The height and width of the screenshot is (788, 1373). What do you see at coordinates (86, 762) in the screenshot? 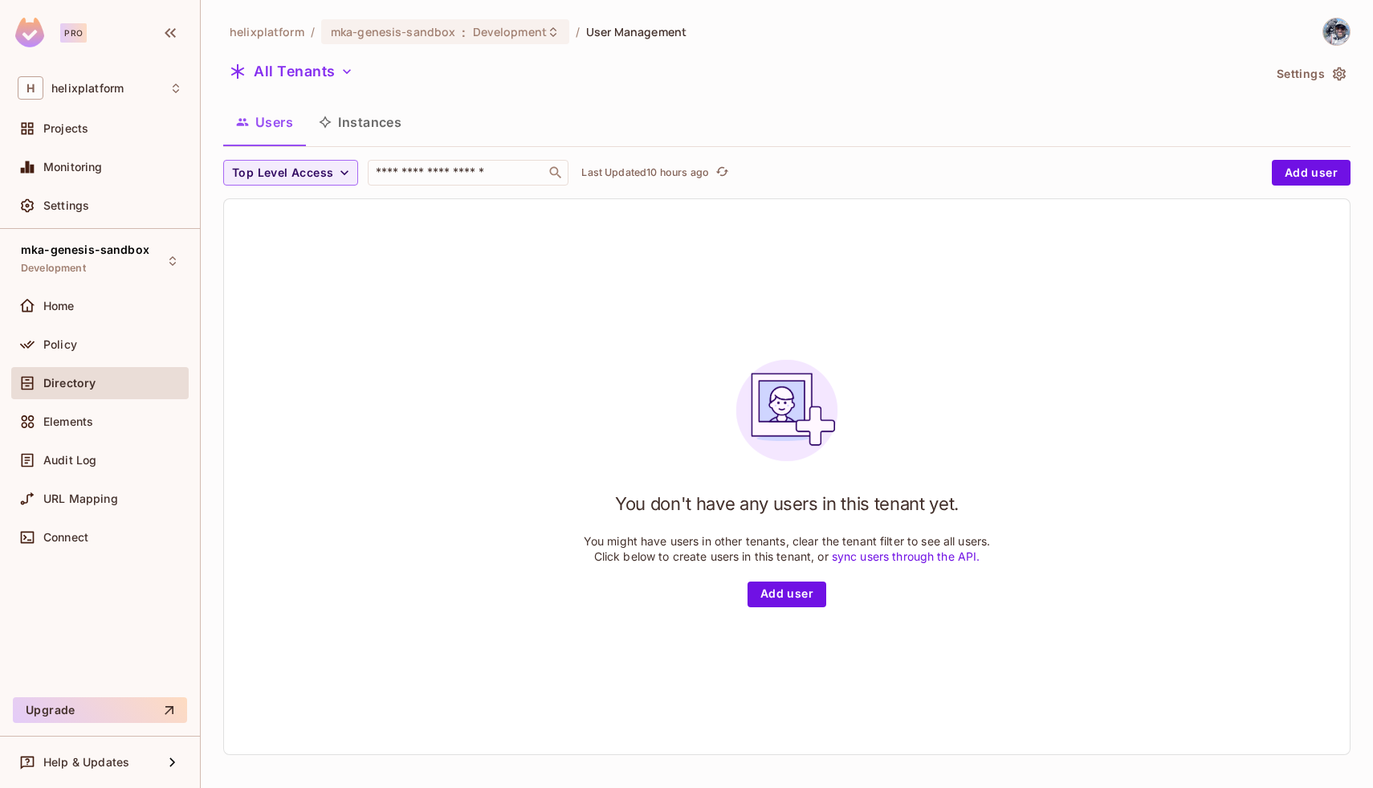
I see `span: Help & Updates` at bounding box center [86, 762].